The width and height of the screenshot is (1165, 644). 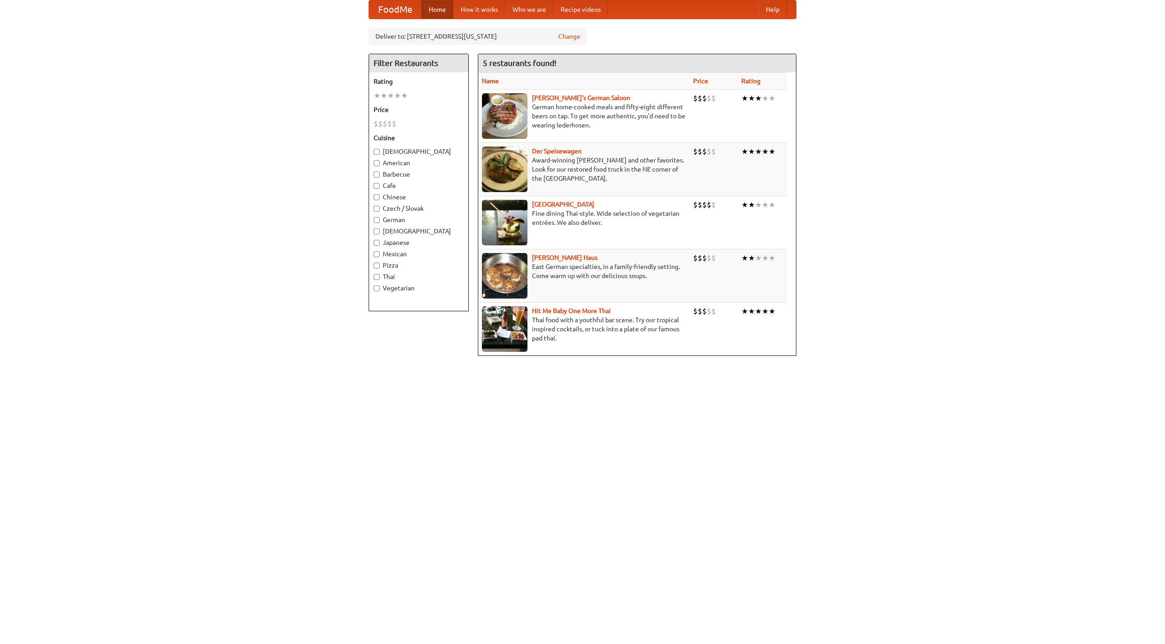 What do you see at coordinates (419, 288) in the screenshot?
I see `label: Vegetarian` at bounding box center [419, 288].